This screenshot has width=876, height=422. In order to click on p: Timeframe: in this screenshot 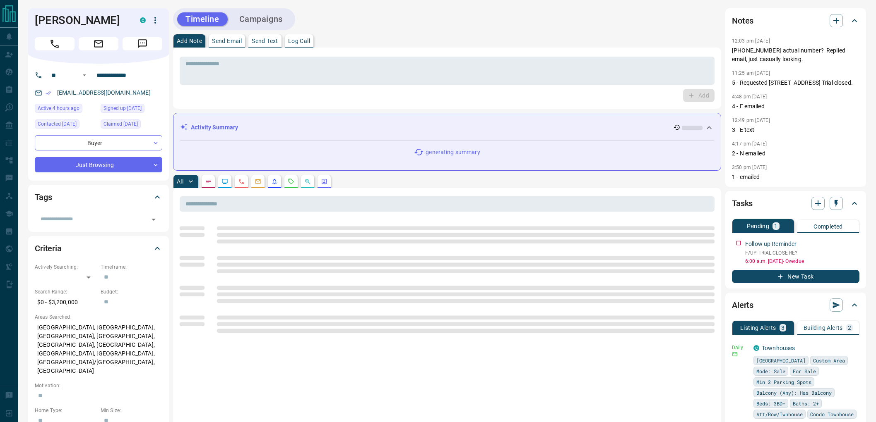, I will do `click(131, 267)`.